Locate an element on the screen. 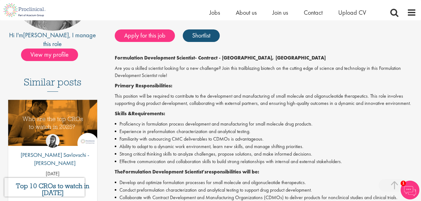  span: About us is located at coordinates (246, 13).